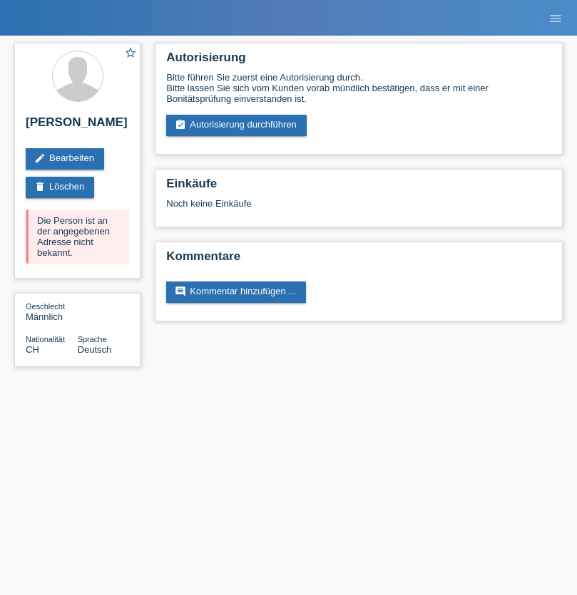 Image resolution: width=577 pixels, height=595 pixels. What do you see at coordinates (60, 187) in the screenshot?
I see `a: deleteLöschen` at bounding box center [60, 187].